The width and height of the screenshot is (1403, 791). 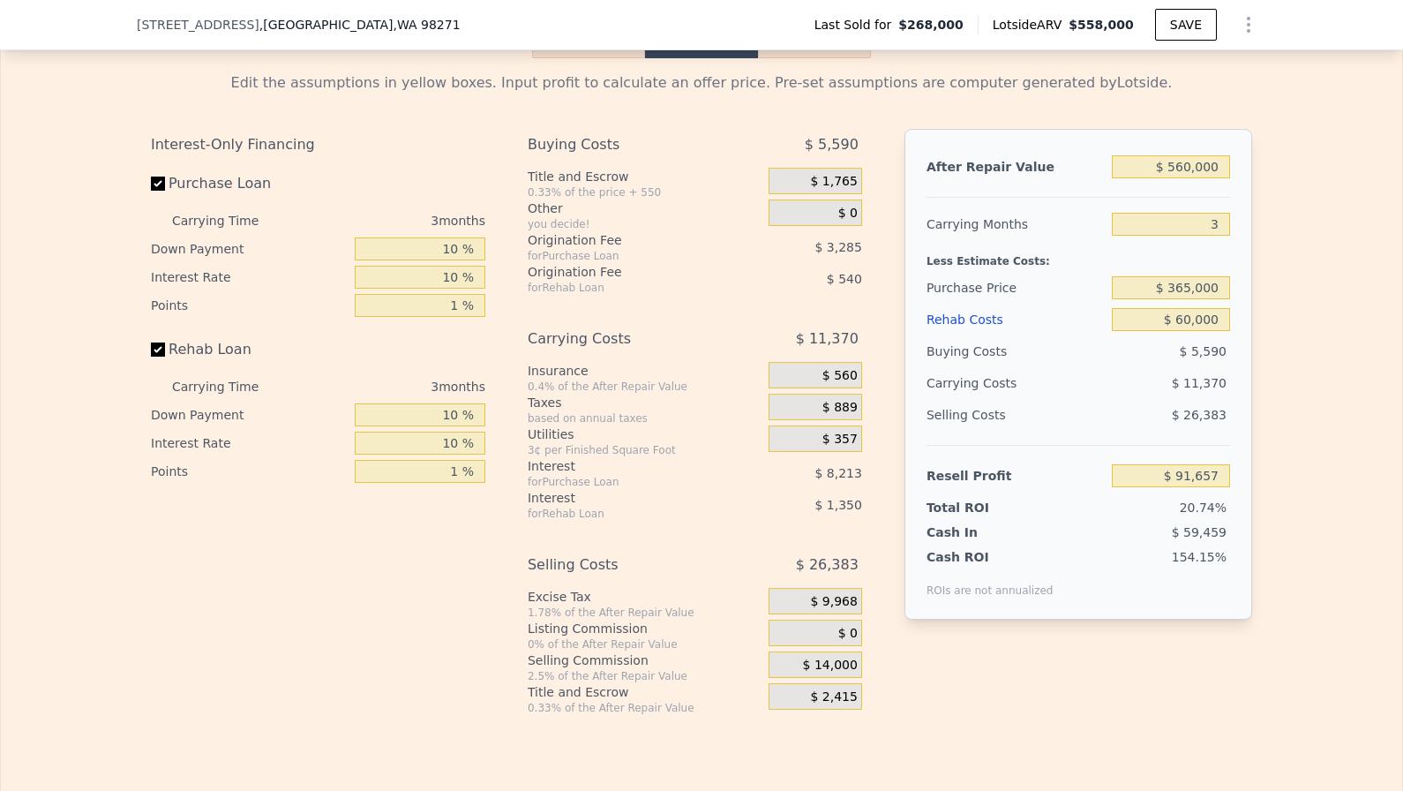 What do you see at coordinates (426, 25) in the screenshot?
I see `span: , WA 98271` at bounding box center [426, 25].